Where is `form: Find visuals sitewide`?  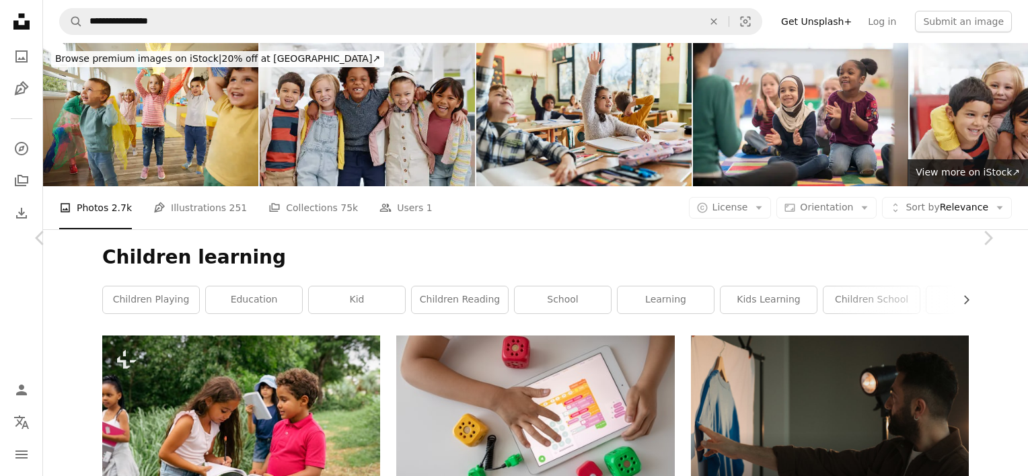 form: Find visuals sitewide is located at coordinates (410, 22).